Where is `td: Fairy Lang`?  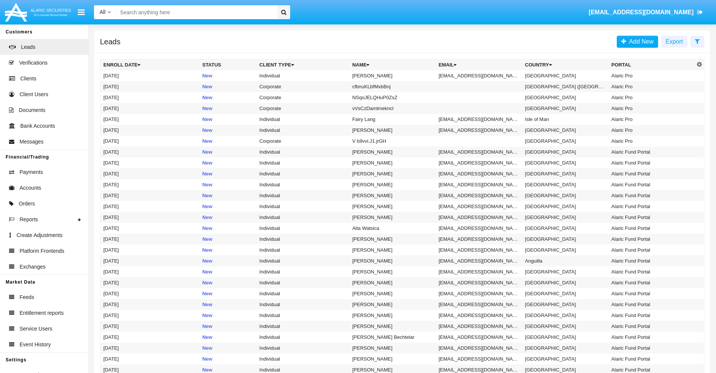 td: Fairy Lang is located at coordinates (392, 119).